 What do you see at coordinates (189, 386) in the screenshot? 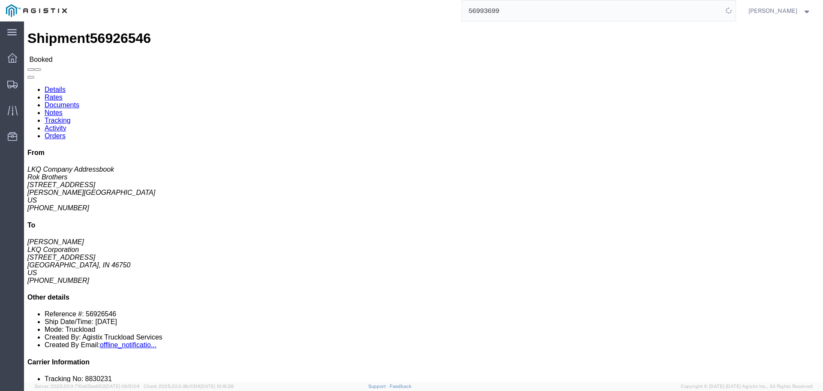
I see `span: Client: 2025.20.0-8b113f4` at bounding box center [189, 386].